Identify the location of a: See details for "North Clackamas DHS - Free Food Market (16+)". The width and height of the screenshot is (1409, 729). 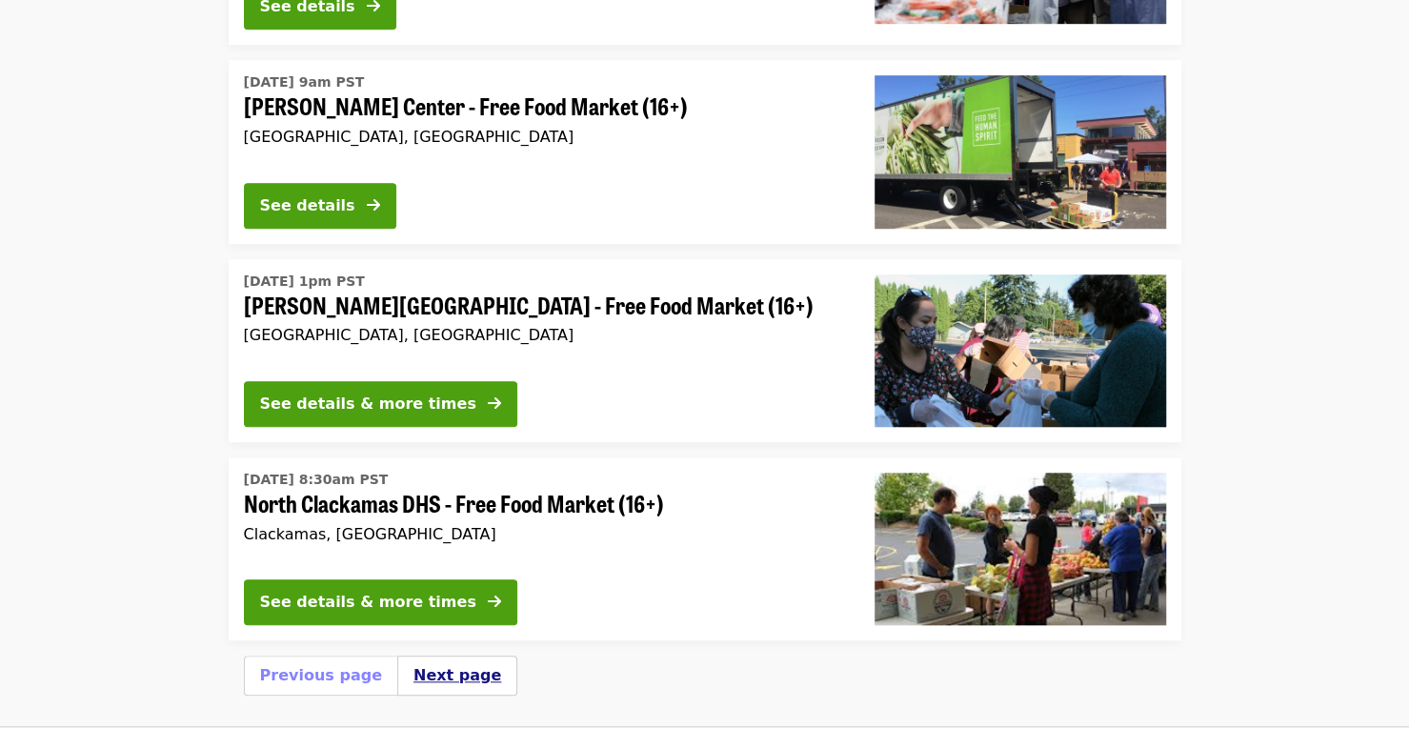
(705, 549).